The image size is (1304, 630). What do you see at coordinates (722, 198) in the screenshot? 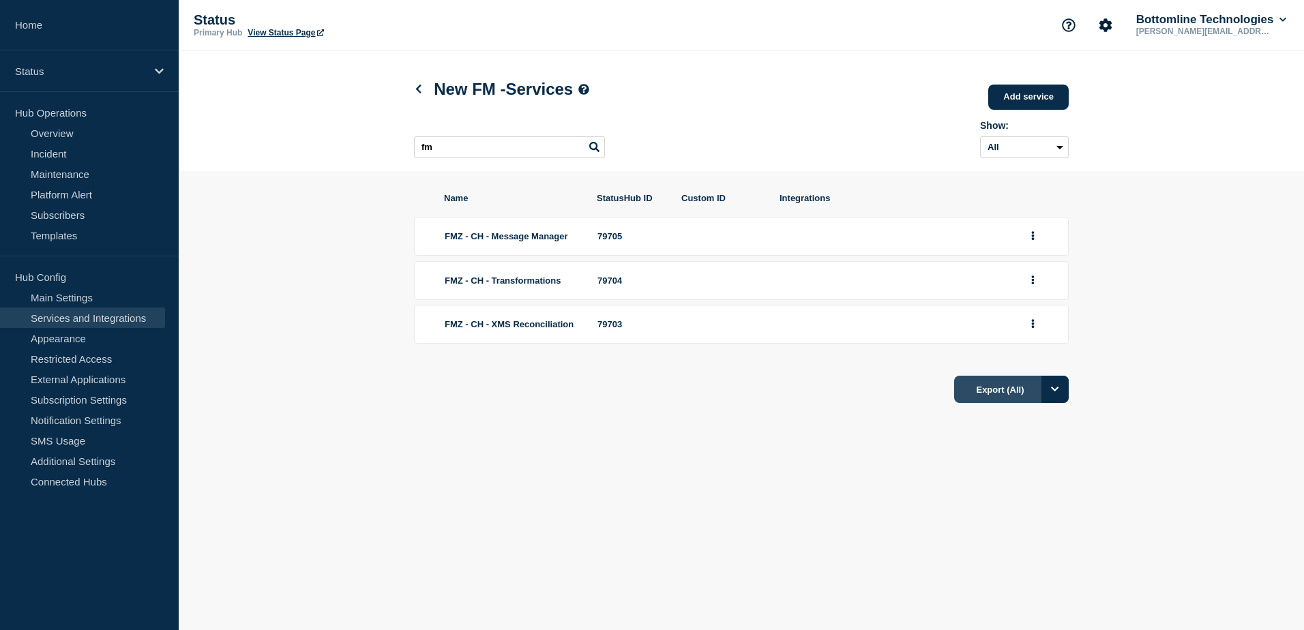
I see `span: Custom ID` at bounding box center [722, 198].